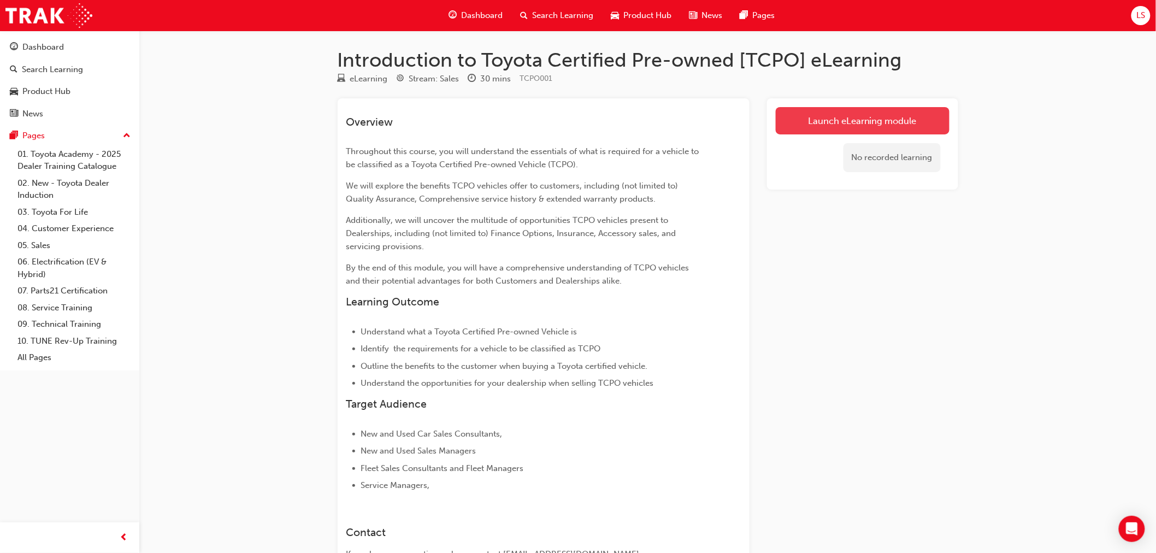 Image resolution: width=1156 pixels, height=553 pixels. Describe the element at coordinates (418, 451) in the screenshot. I see `span: New and Used Sales Managers` at that location.